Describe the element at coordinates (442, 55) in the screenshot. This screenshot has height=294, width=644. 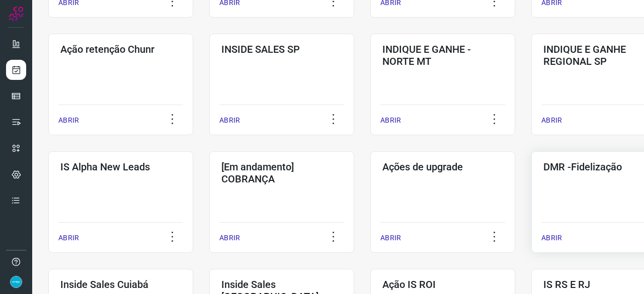
I see `h3: INDIQUE E GANHE - NORTE MT` at that location.